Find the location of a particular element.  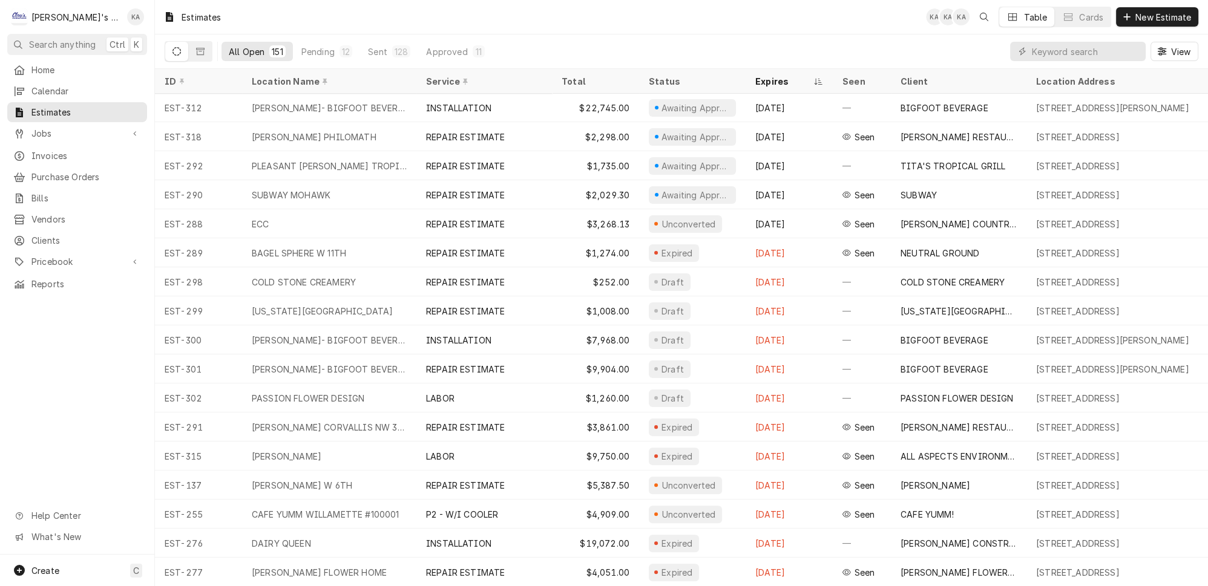

span: Bills is located at coordinates (86, 198).